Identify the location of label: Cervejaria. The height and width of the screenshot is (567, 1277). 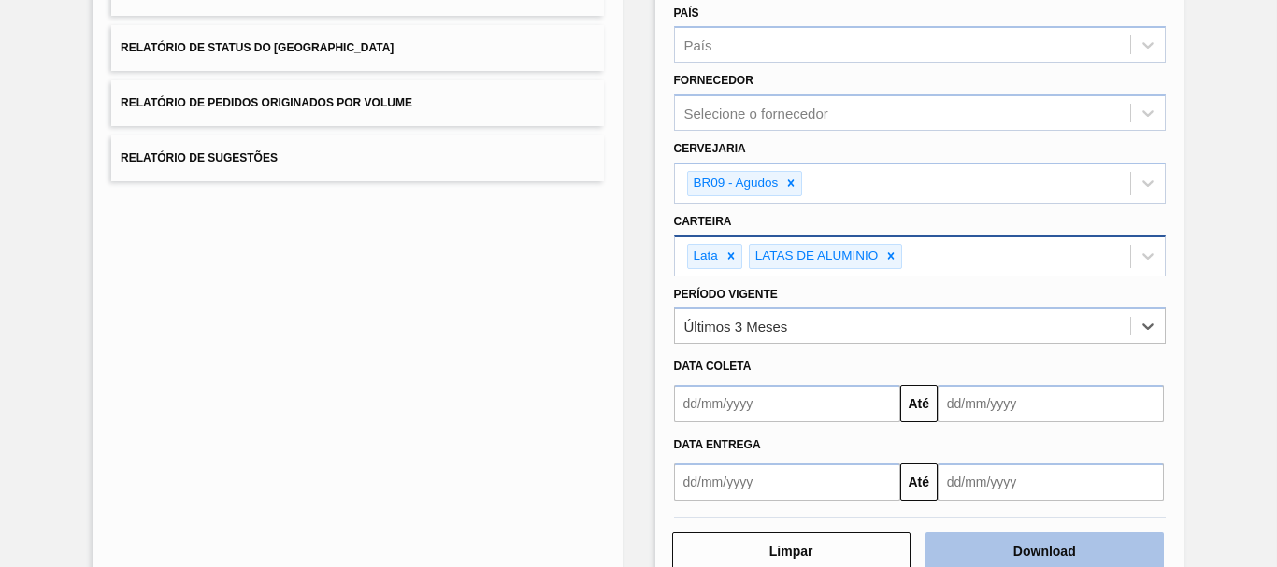
(709, 149).